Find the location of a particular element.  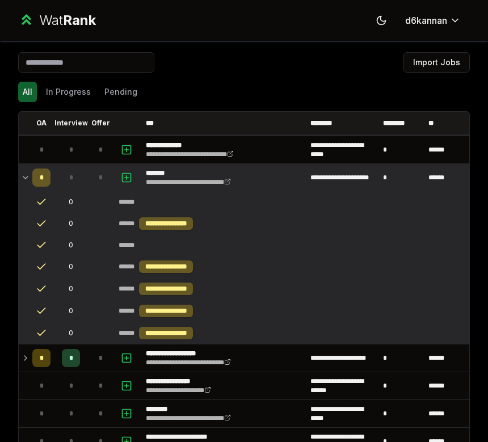

button: d6kannan is located at coordinates (433, 20).